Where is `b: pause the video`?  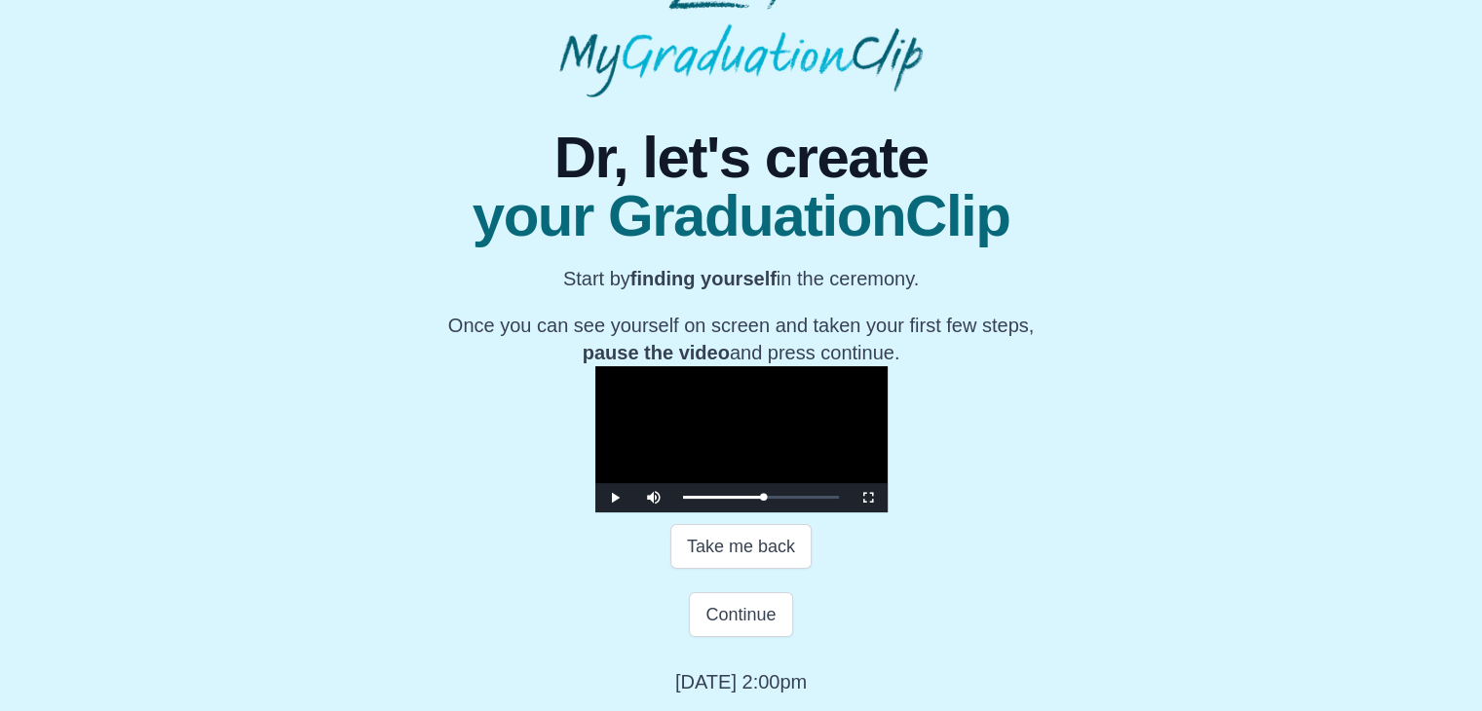
b: pause the video is located at coordinates (656, 353).